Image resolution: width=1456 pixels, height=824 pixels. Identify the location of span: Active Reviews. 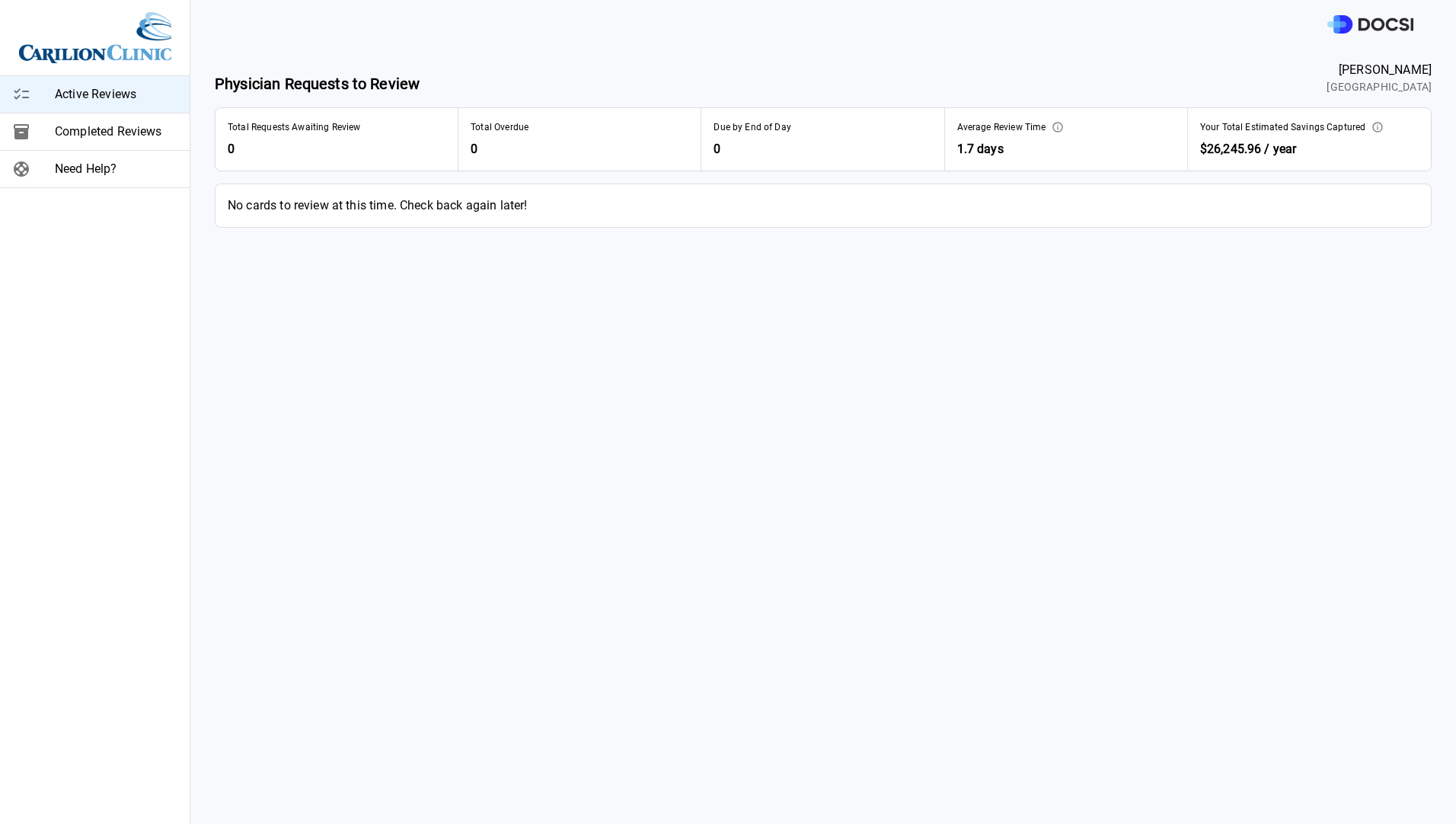
(116, 94).